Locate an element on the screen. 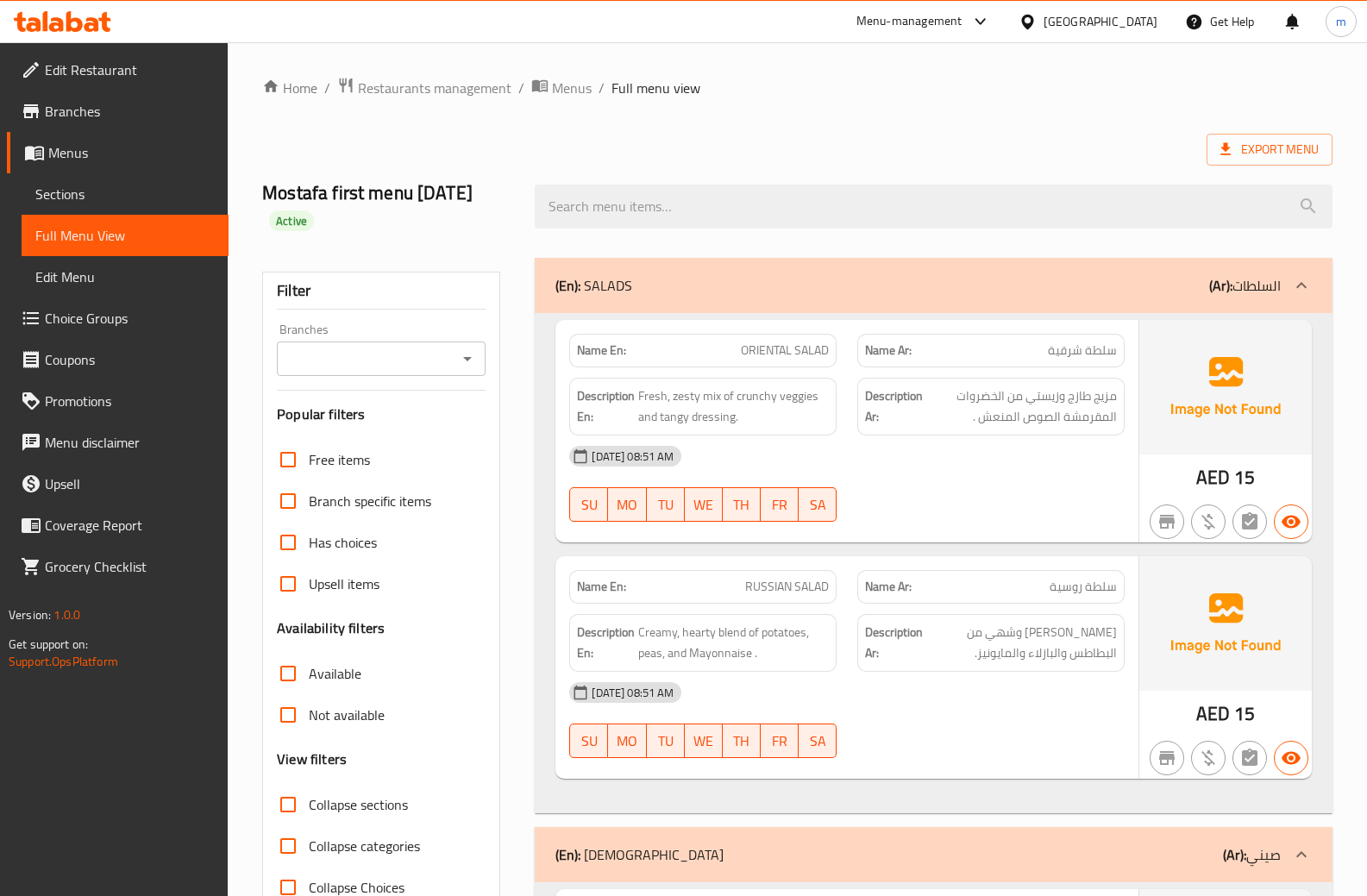 Image resolution: width=1367 pixels, height=896 pixels. a: Menu disclaimer is located at coordinates (117, 442).